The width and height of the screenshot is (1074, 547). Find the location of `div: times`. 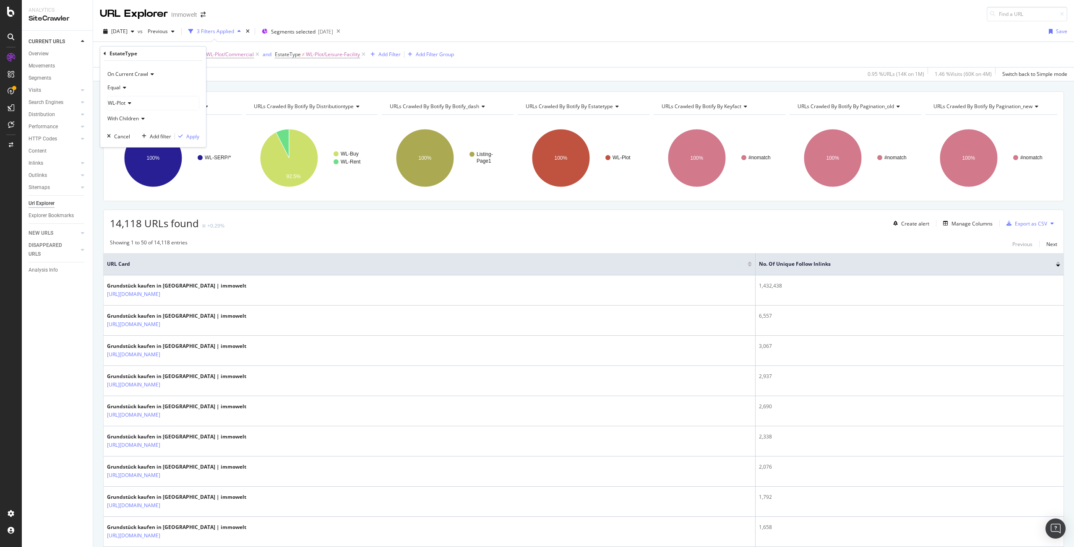

div: times is located at coordinates (247, 31).